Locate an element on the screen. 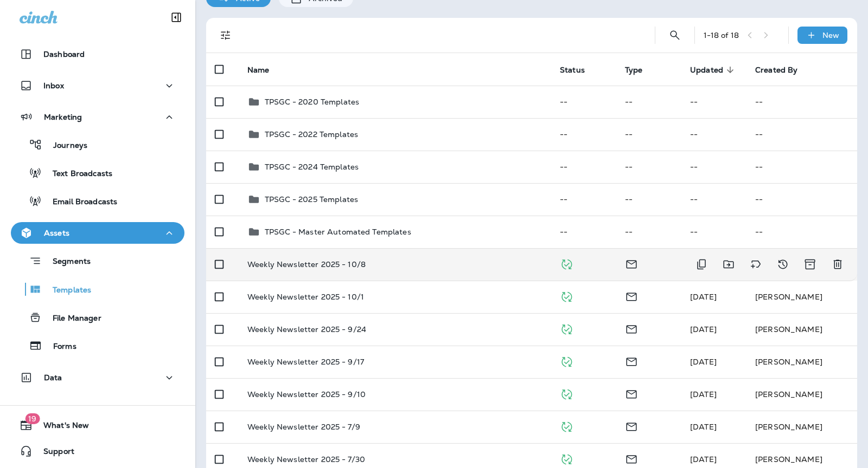  button: Support is located at coordinates (98, 452).